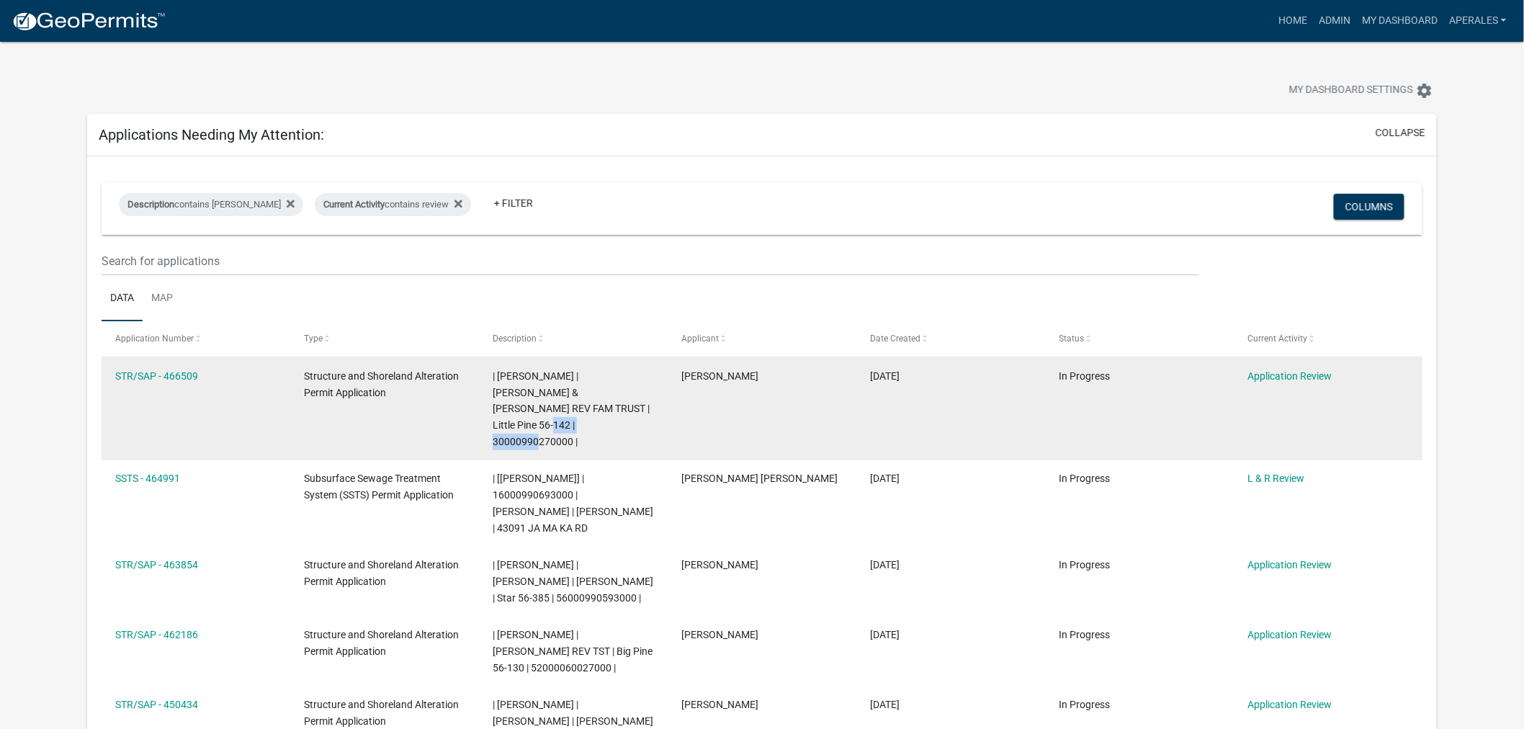  I want to click on span: Application Number, so click(154, 338).